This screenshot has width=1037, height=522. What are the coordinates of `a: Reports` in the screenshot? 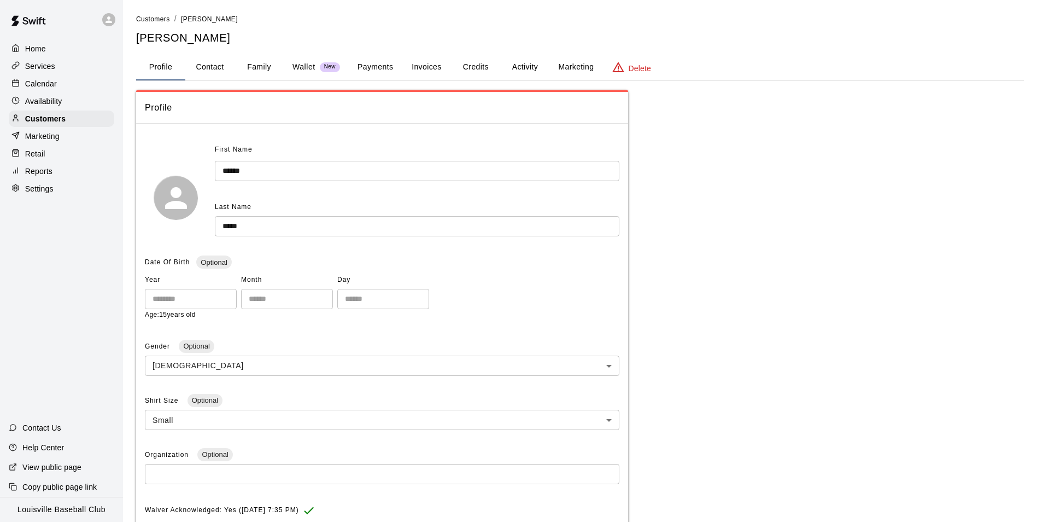 It's located at (61, 171).